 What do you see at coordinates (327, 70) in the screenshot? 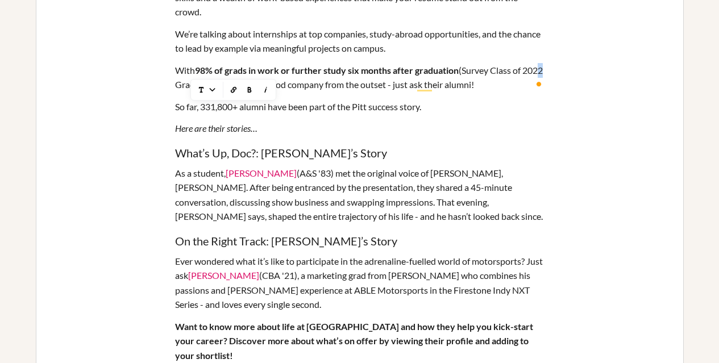
I see `b: 98% of grads in work or further study six months after graduation` at bounding box center [327, 70].